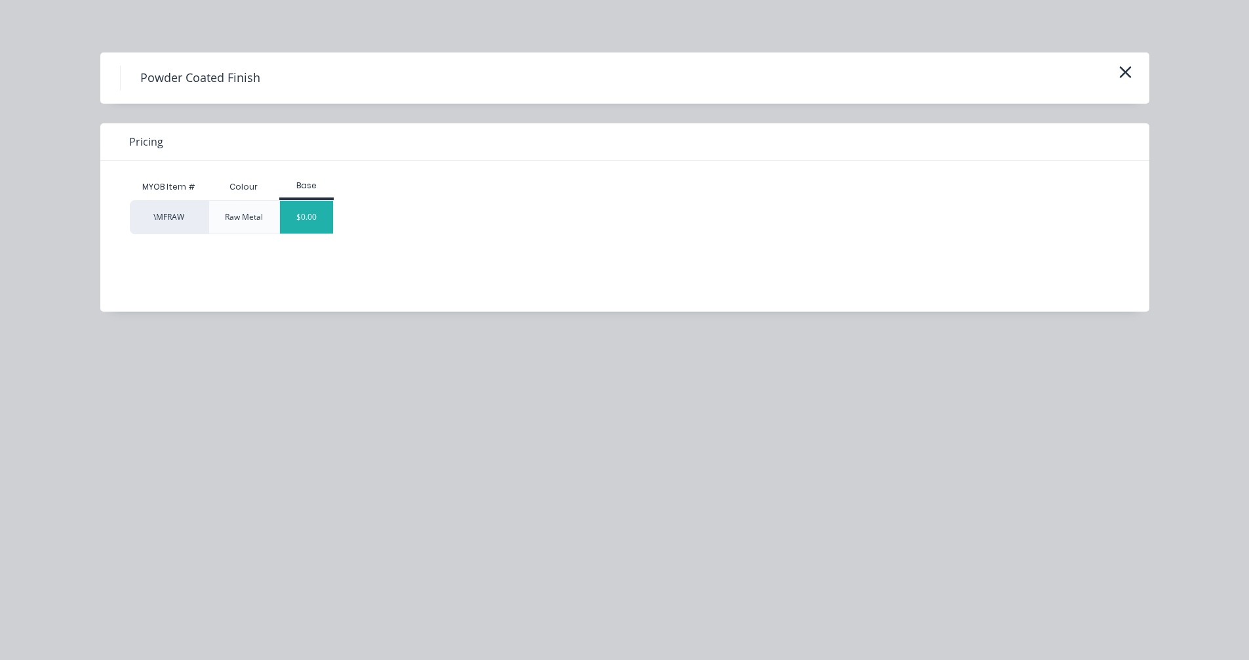 Image resolution: width=1249 pixels, height=660 pixels. Describe the element at coordinates (169, 217) in the screenshot. I see `div: \MFRAW` at that location.